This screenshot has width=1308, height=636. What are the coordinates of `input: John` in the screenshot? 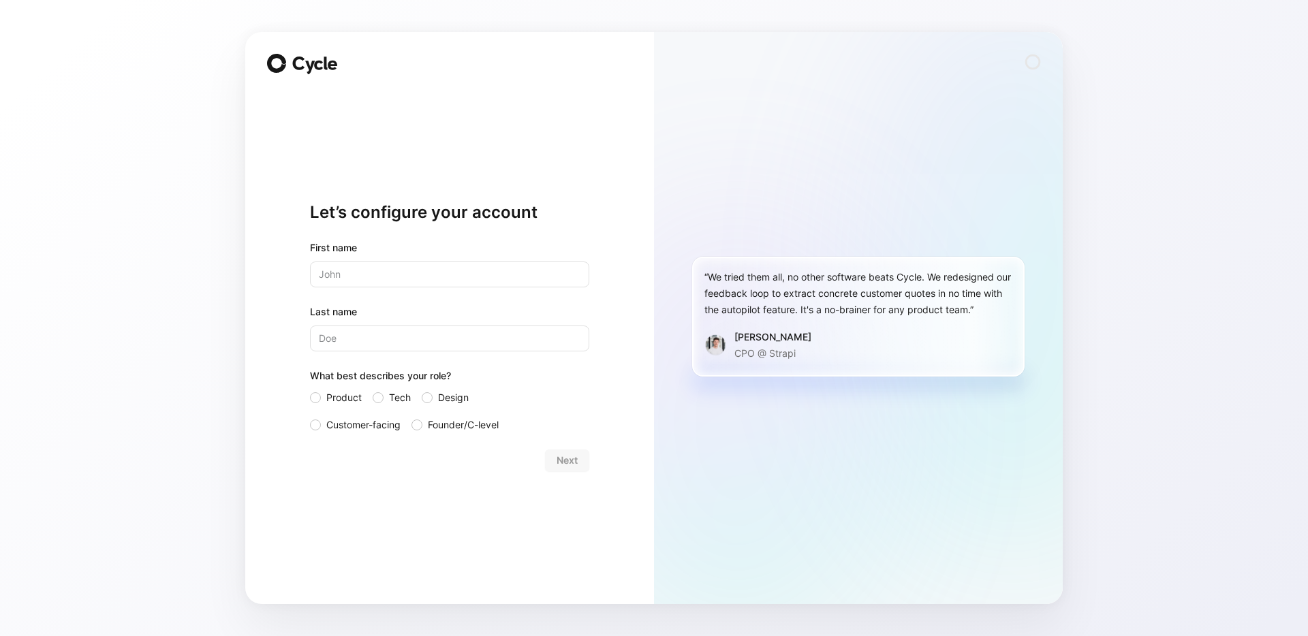 It's located at (450, 275).